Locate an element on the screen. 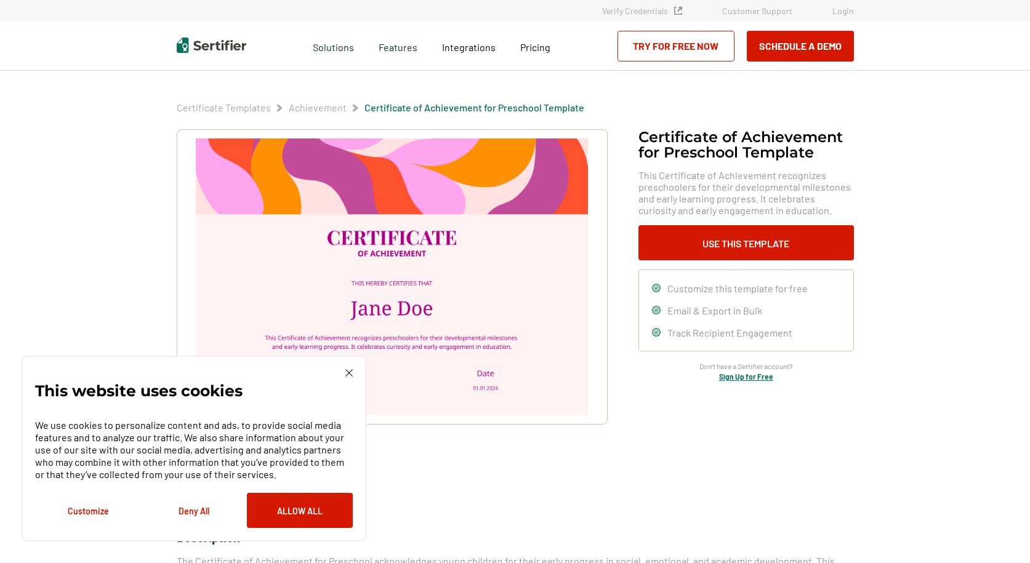 The width and height of the screenshot is (1030, 563). span: Certificate Templates is located at coordinates (224, 108).